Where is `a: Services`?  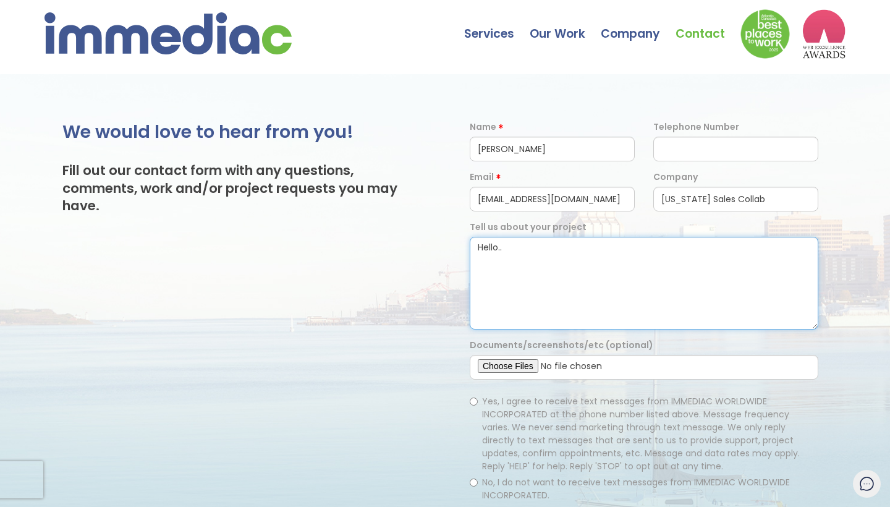
a: Services is located at coordinates (497, 25).